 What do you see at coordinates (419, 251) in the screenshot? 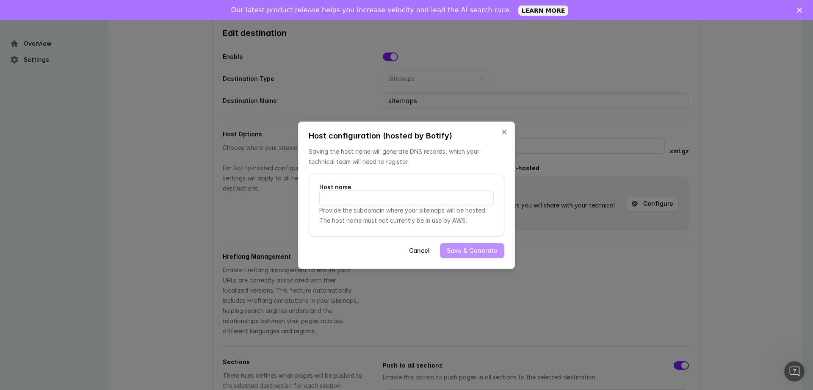
I see `button: Cancel` at bounding box center [419, 251].